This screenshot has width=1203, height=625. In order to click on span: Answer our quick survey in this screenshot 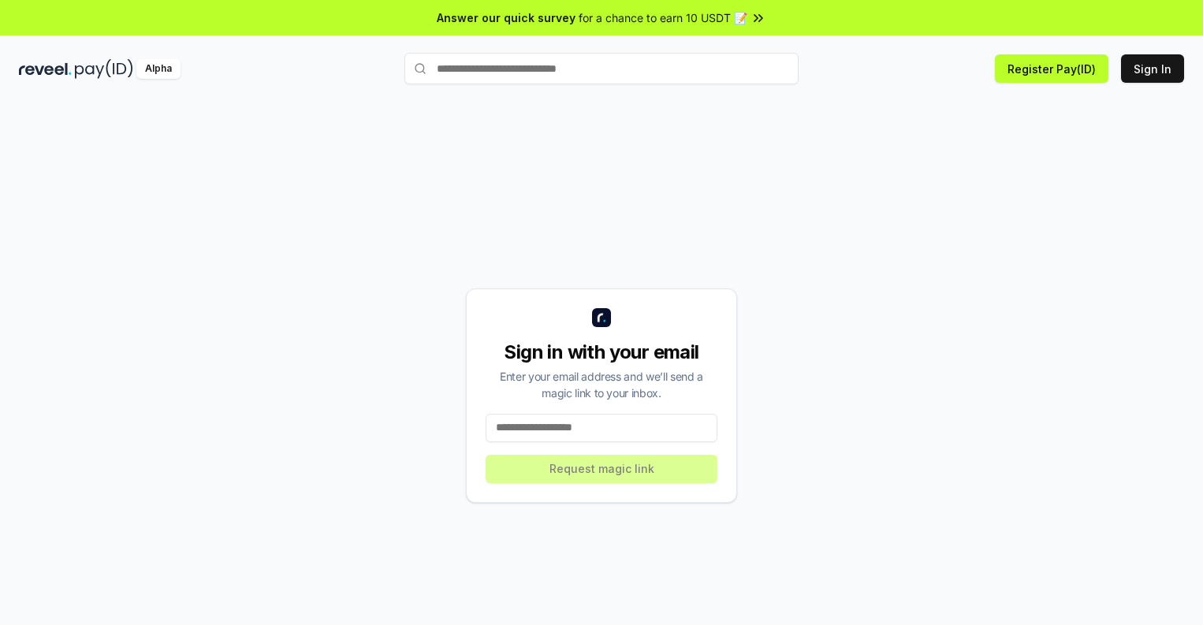, I will do `click(506, 17)`.